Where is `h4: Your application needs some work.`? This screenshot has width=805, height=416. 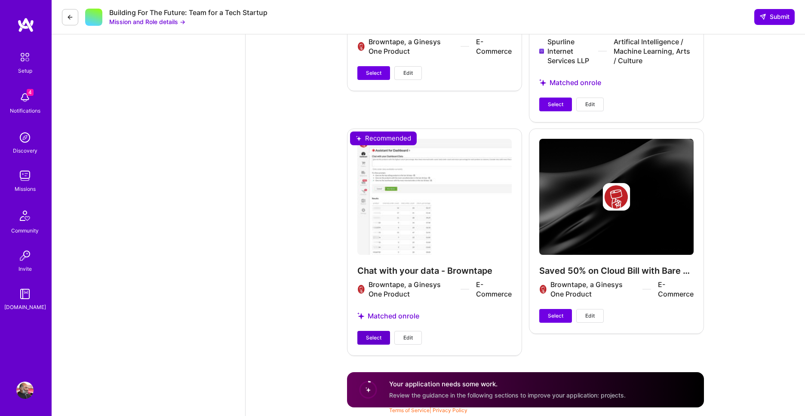 h4: Your application needs some work. is located at coordinates (507, 384).